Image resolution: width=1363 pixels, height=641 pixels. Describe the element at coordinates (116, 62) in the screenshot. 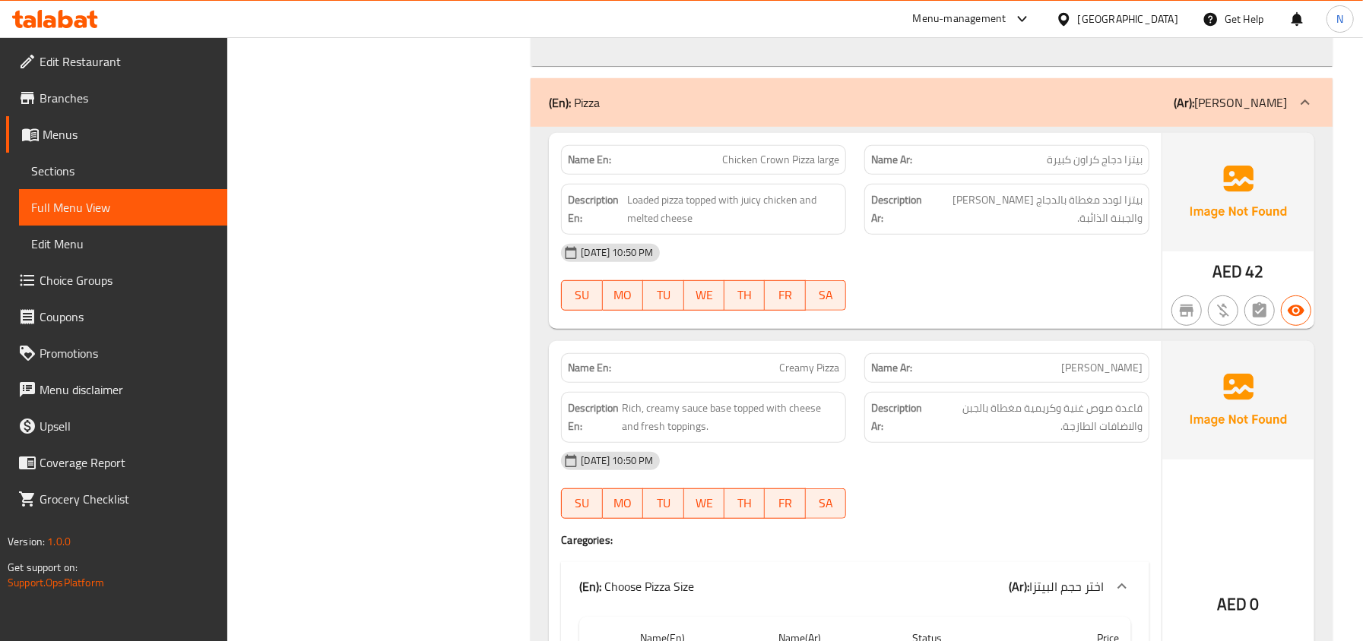

I see `a: Edit Restaurant` at that location.